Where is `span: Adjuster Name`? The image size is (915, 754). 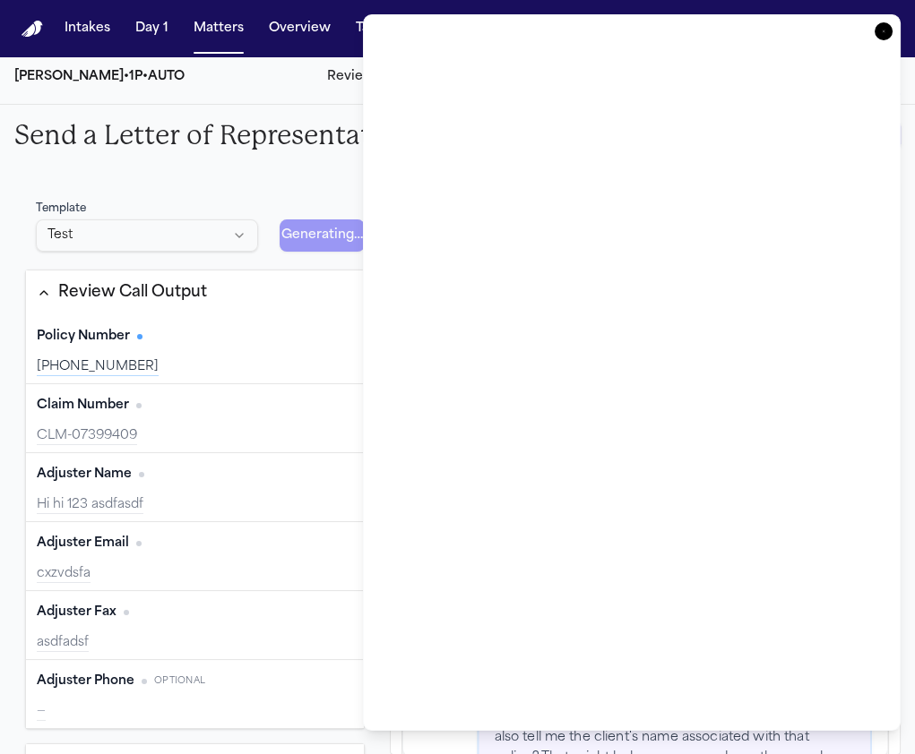
span: Adjuster Name is located at coordinates (84, 475).